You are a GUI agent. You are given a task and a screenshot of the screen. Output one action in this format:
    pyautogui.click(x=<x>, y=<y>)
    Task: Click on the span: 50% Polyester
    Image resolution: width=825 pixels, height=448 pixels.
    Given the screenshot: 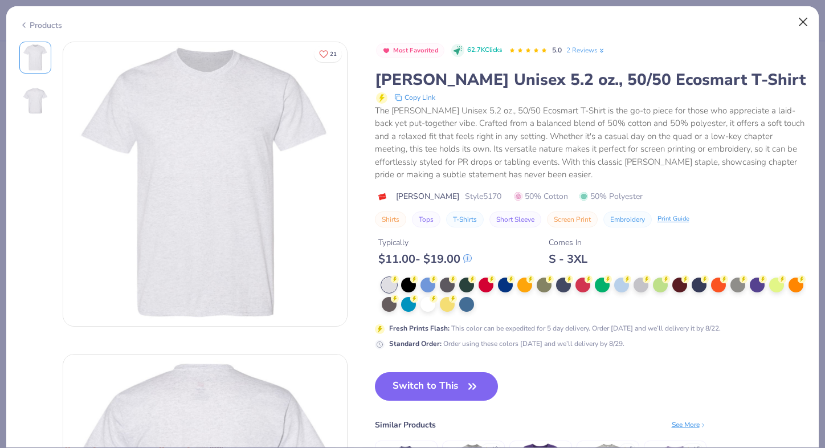 What is the action you would take?
    pyautogui.click(x=610, y=196)
    